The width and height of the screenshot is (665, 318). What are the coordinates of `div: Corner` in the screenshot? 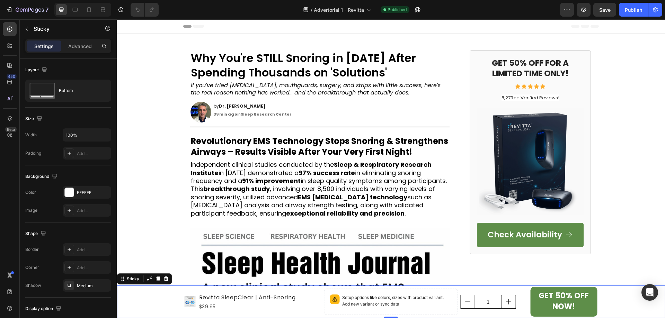 It's located at (32, 268).